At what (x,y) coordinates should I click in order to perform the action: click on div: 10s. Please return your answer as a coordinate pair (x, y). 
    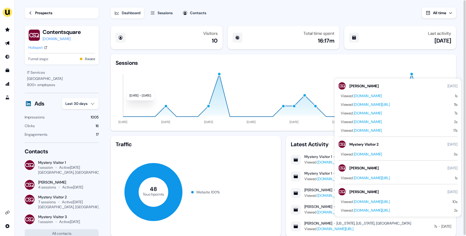
    Looking at the image, I should click on (455, 202).